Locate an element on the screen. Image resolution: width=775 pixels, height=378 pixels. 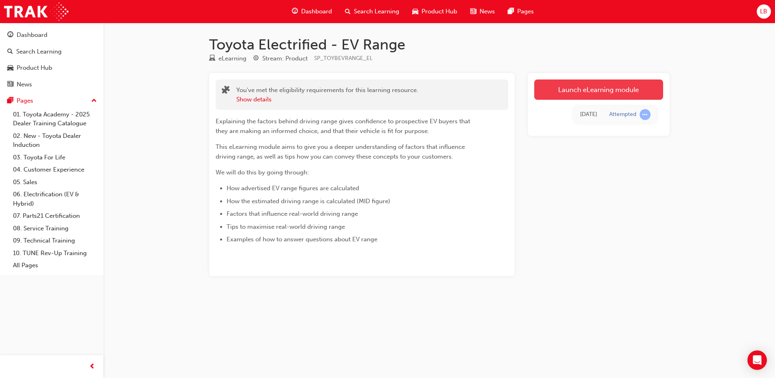
span: How the estimated driving range is calculated (MID figure) is located at coordinates (308, 201).